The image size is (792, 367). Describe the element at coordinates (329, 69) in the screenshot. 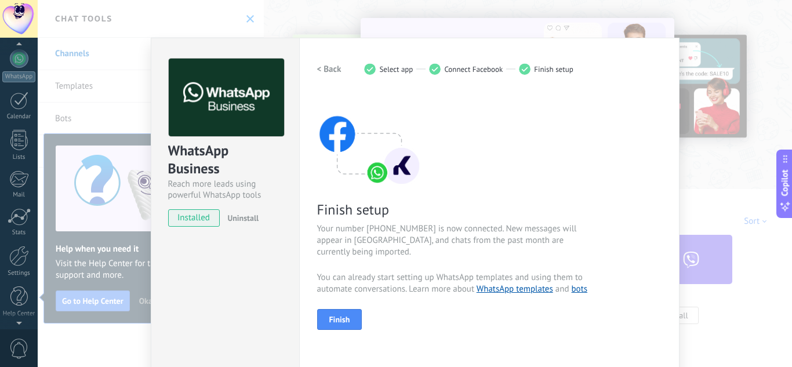

I see `h2: < Back` at that location.